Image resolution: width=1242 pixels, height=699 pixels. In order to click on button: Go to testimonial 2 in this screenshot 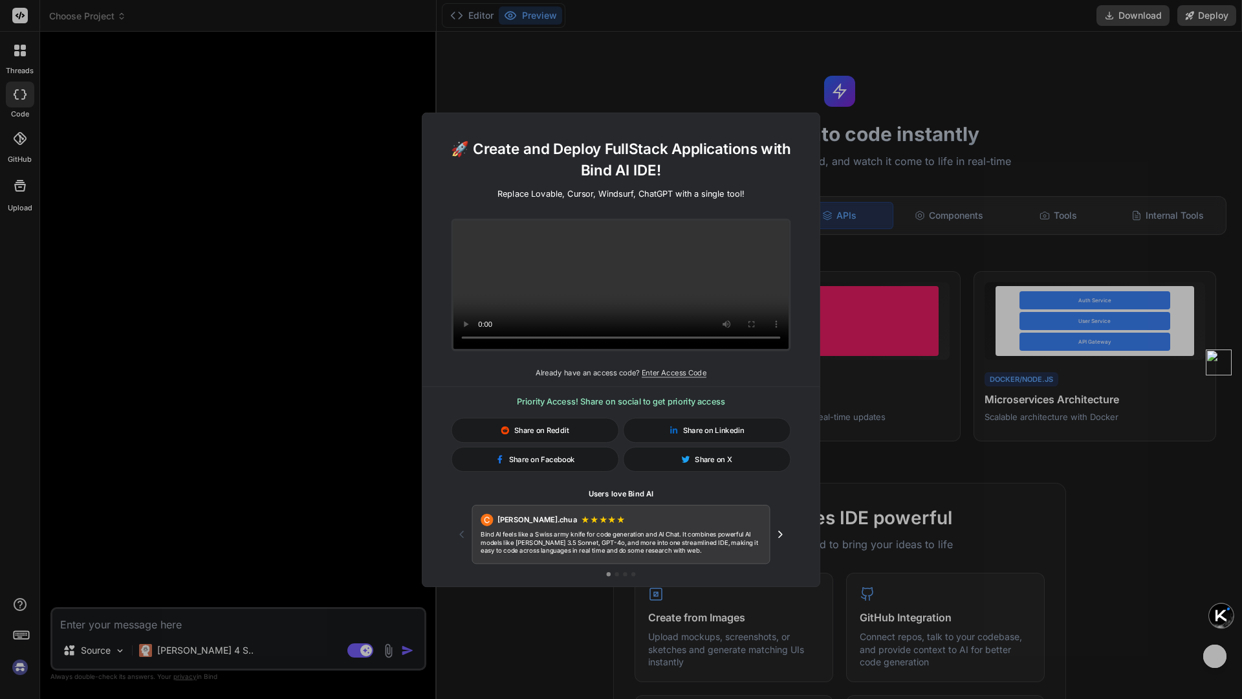, I will do `click(617, 574)`.